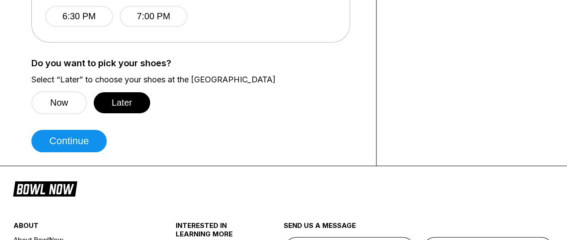 The height and width of the screenshot is (240, 567). I want to click on button: Now, so click(59, 103).